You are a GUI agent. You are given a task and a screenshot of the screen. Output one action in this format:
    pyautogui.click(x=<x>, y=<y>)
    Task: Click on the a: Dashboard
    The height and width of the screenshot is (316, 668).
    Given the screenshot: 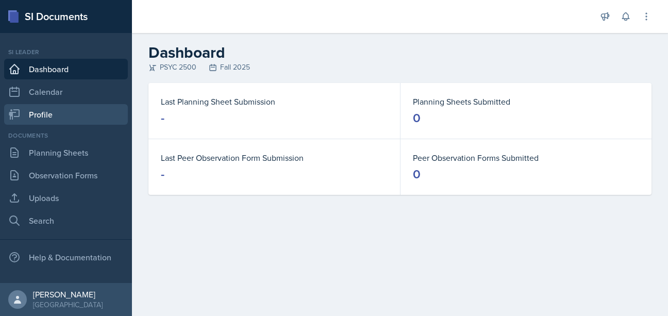 What is the action you would take?
    pyautogui.click(x=66, y=69)
    